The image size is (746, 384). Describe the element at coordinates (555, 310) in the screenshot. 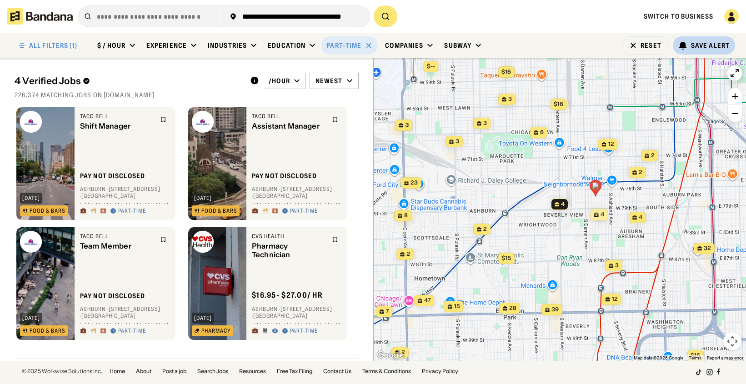

I see `span: 39` at that location.